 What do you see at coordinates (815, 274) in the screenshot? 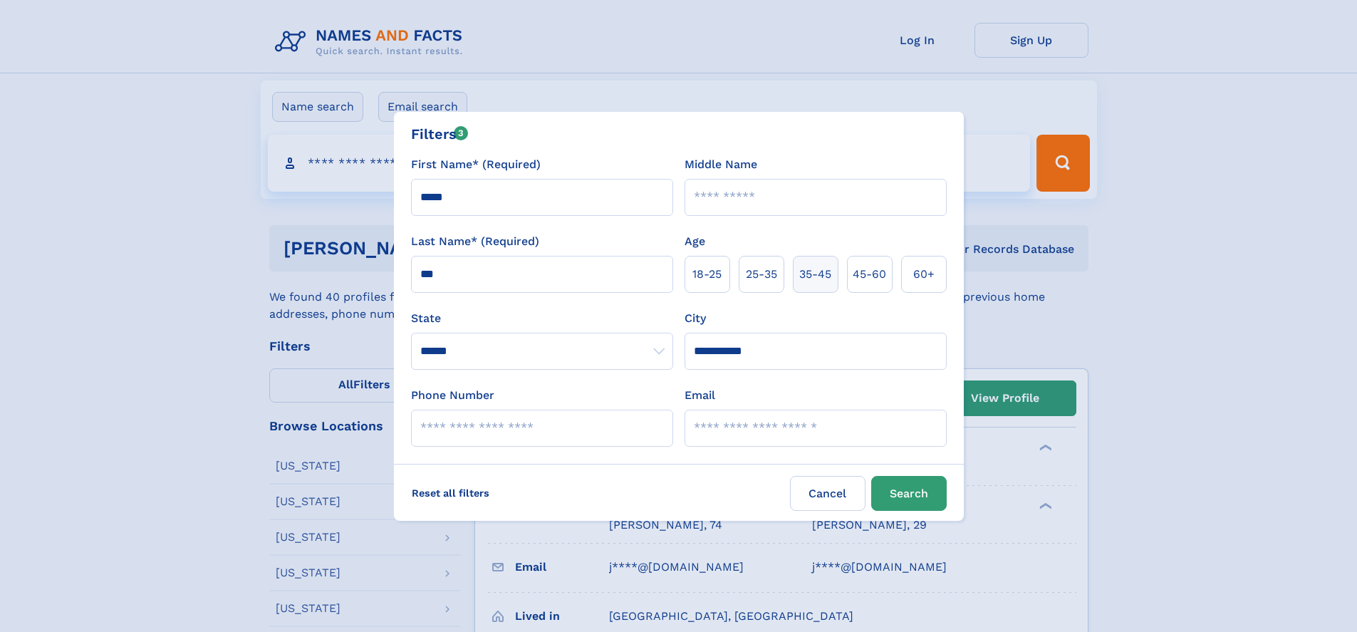
I see `span: 35‑45` at bounding box center [815, 274].